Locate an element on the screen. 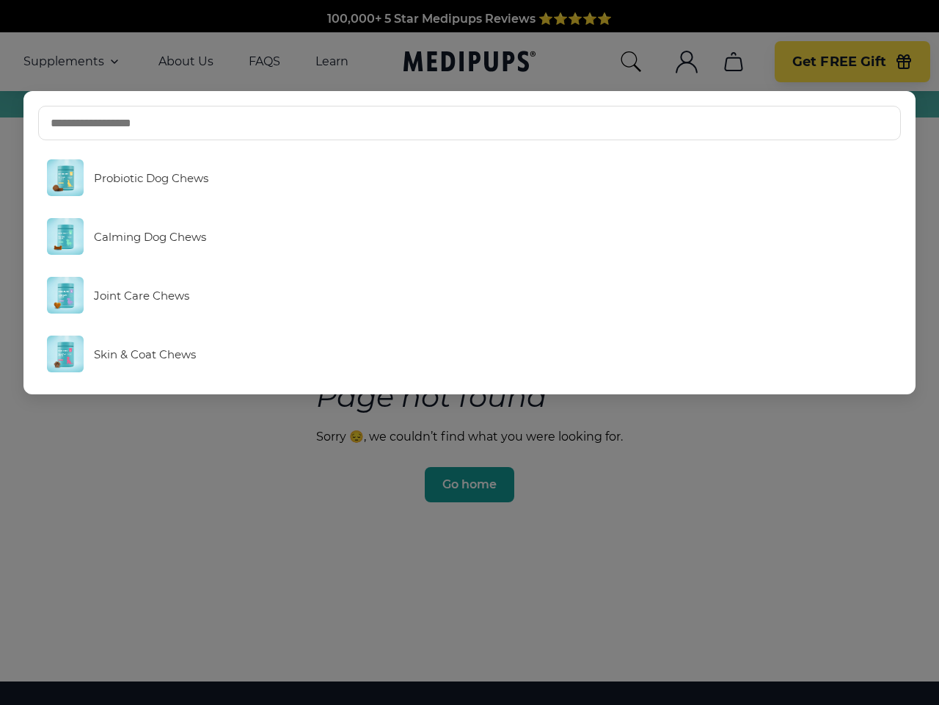 The width and height of the screenshot is (939, 705). a: Probiotic Dog Chews is located at coordinates (470, 178).